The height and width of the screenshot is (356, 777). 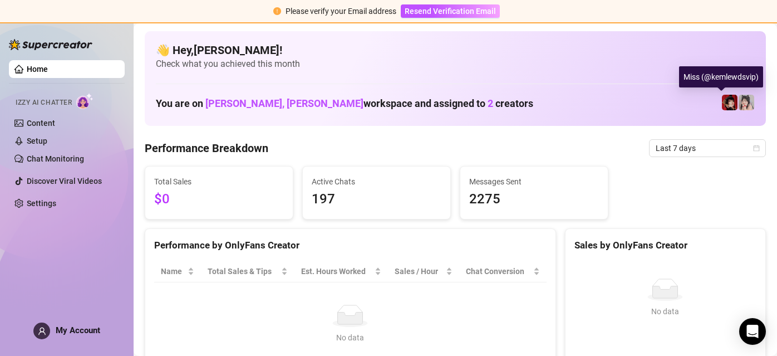 I want to click on span: Messages Sent, so click(x=534, y=181).